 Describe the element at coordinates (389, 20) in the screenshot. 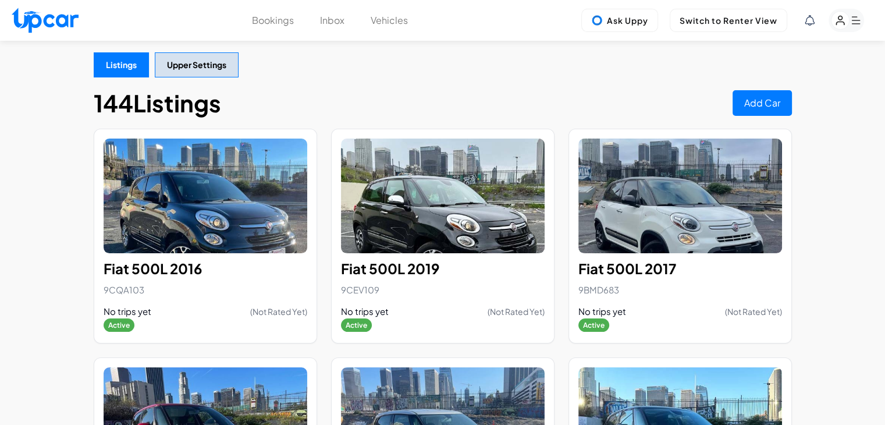

I see `button: Vehicles` at that location.